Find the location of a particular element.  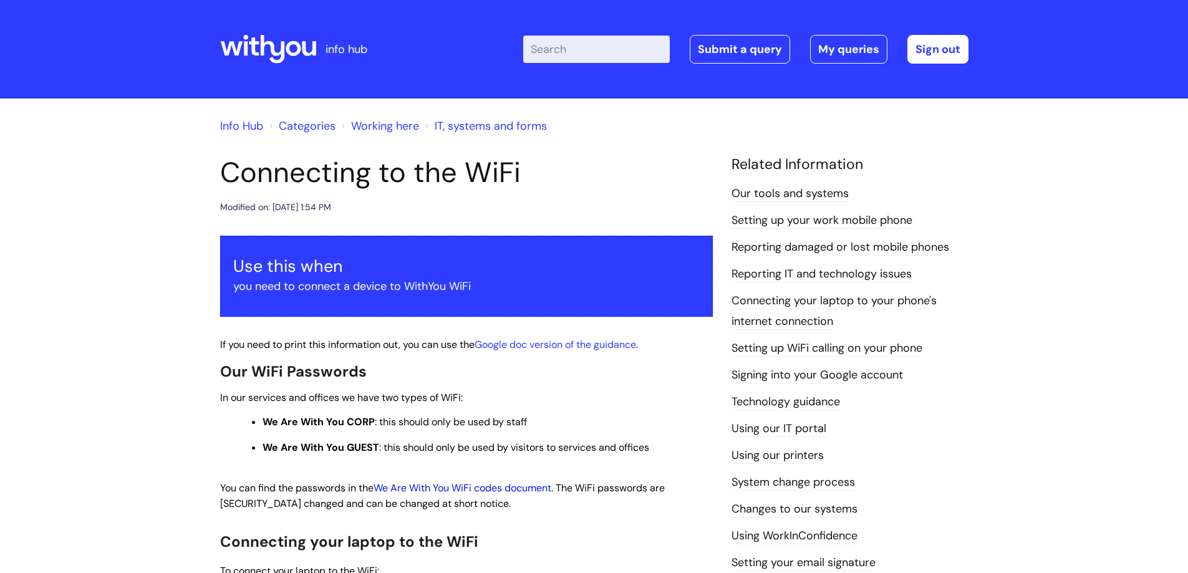

a: Working here is located at coordinates (385, 126).